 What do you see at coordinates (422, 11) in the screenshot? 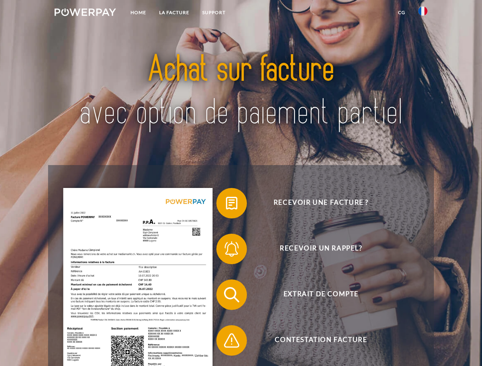
I see `img: fr` at bounding box center [422, 11].